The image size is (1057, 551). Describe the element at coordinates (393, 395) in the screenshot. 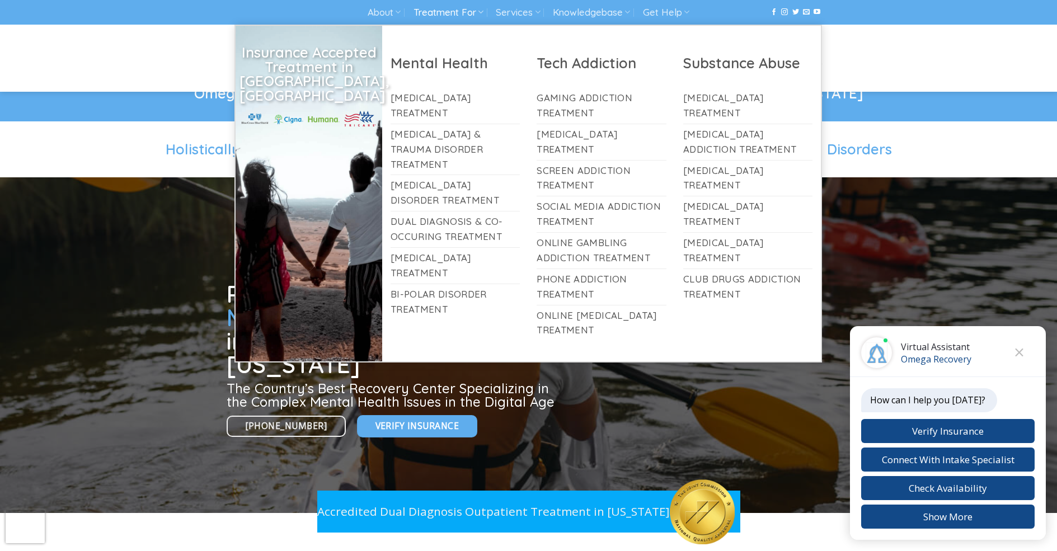

I see `h3: The Country’s Best Recovery Center Specializing in the Complex Mental Health Issues in the Digita...` at that location.